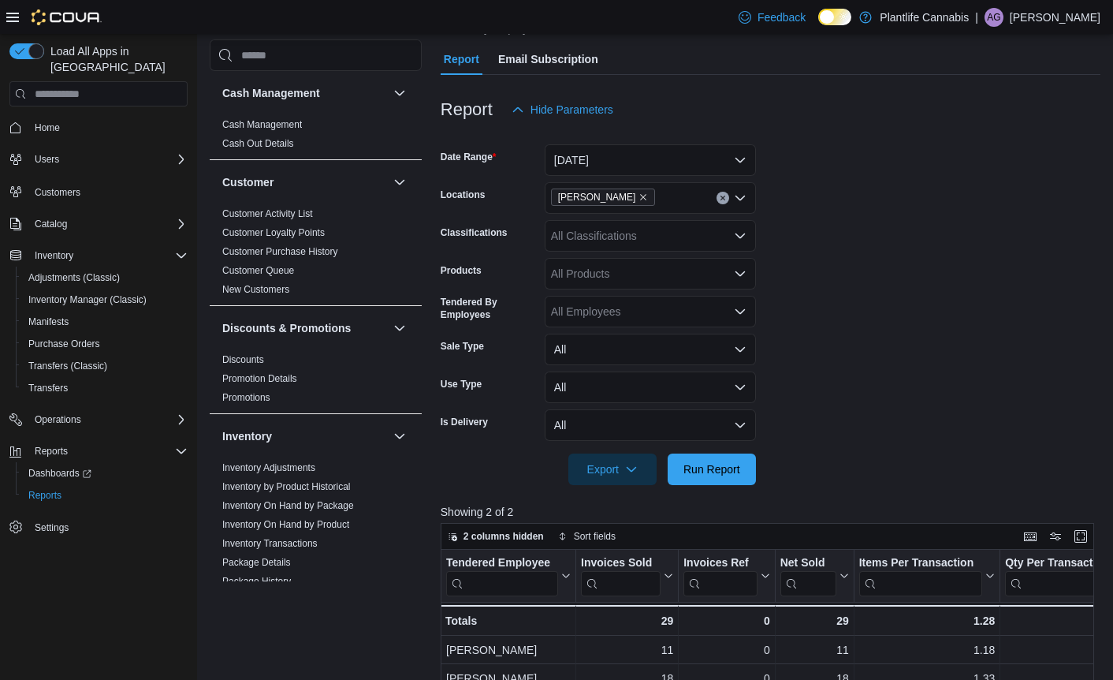  I want to click on div: Discounts & Promotions, so click(315, 382).